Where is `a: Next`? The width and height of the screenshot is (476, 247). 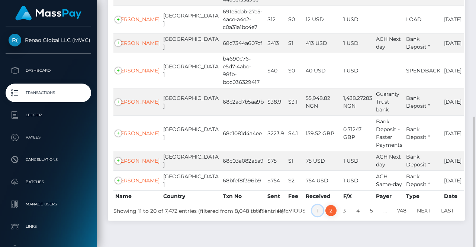 a: Next is located at coordinates (423, 211).